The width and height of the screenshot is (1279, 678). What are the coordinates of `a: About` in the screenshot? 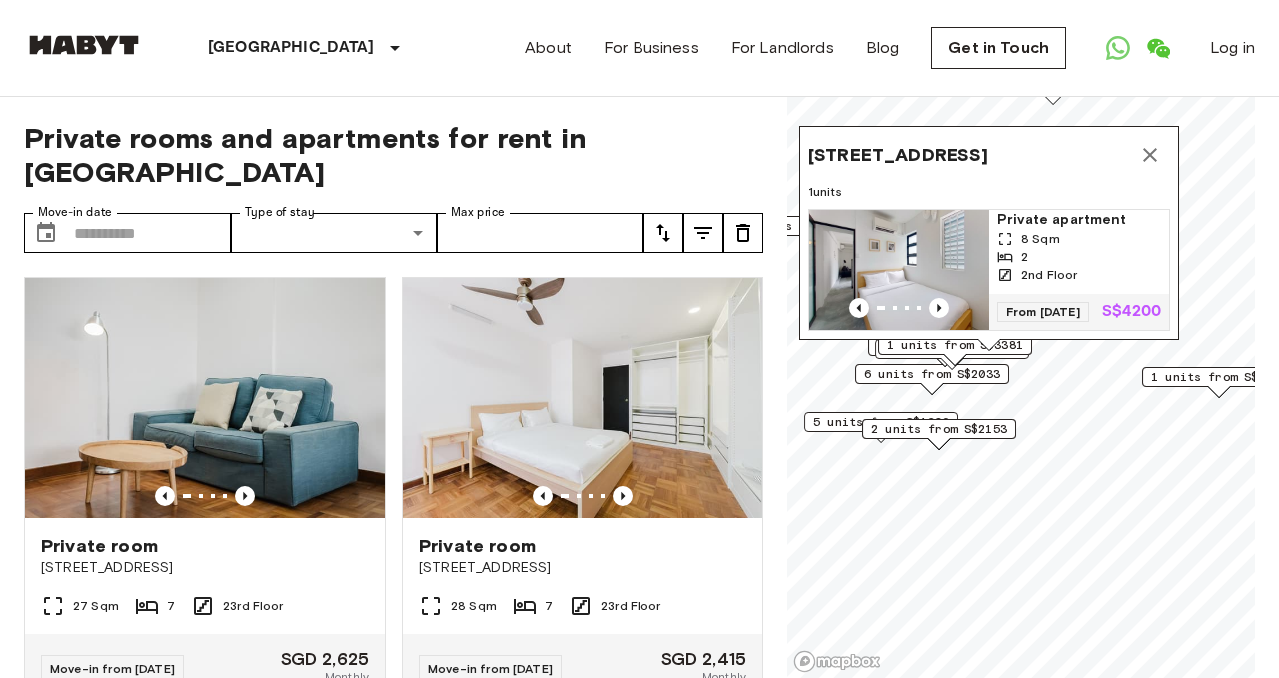 It's located at (548, 48).